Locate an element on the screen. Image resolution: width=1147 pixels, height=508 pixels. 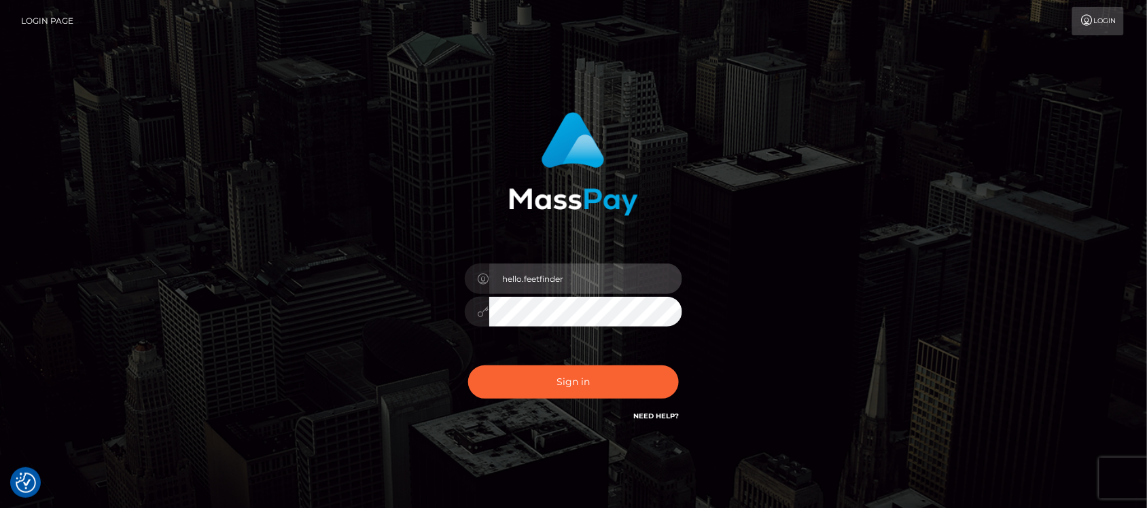
button: Sign in is located at coordinates (574, 382).